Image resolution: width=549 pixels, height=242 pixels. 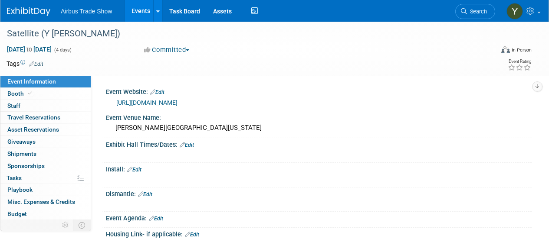 What do you see at coordinates (46, 142) in the screenshot?
I see `a: Giveaways` at bounding box center [46, 142].